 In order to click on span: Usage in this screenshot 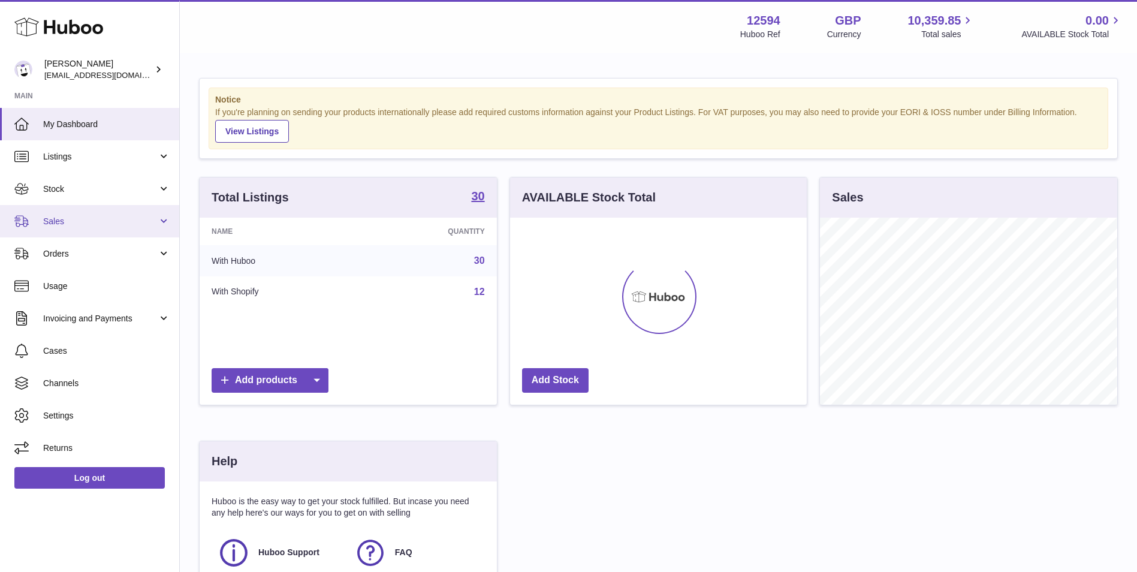, I will do `click(107, 286)`.